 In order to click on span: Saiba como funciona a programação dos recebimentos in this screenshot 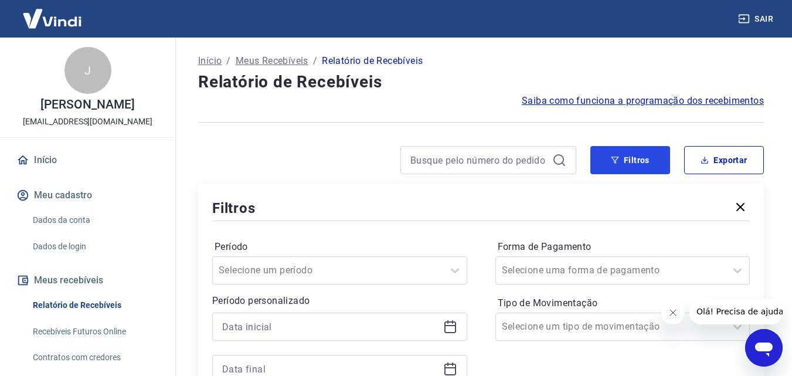, I will do `click(643, 101)`.